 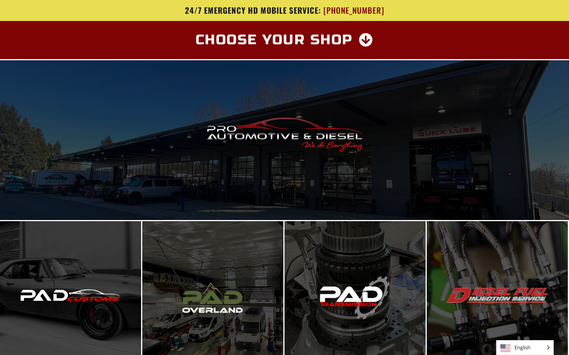 I want to click on aside: Language selected: English, so click(x=525, y=347).